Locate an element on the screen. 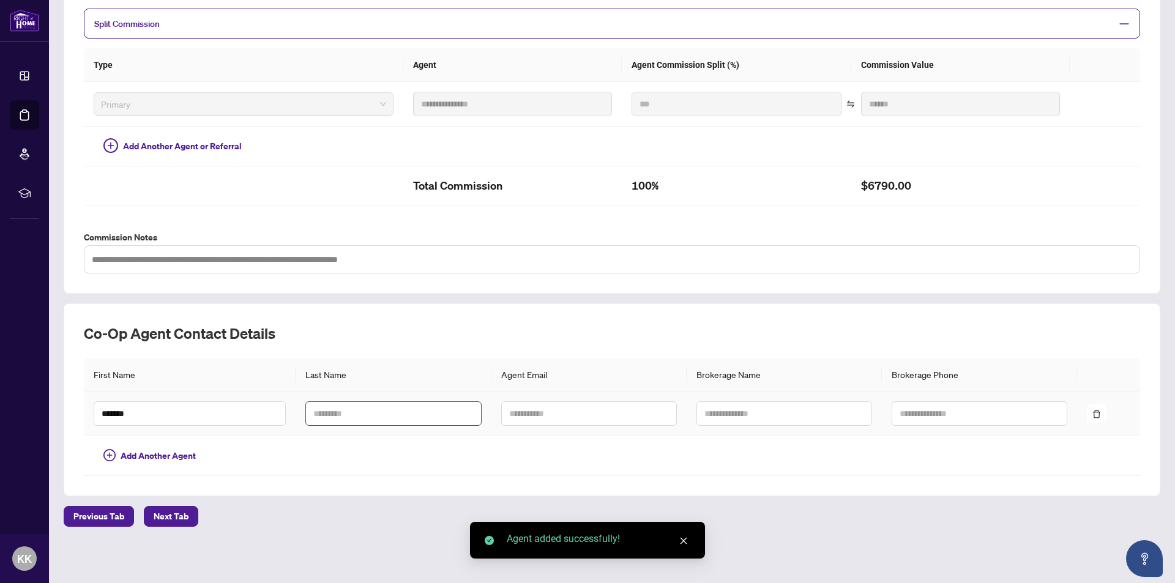  th: First Name is located at coordinates (190, 375).